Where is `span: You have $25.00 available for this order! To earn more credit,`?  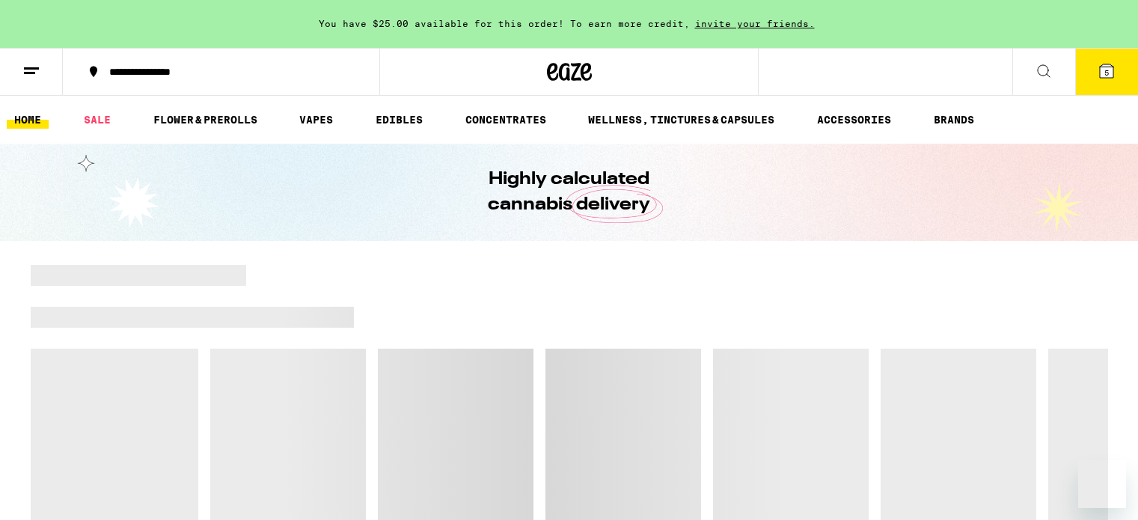 span: You have $25.00 available for this order! To earn more credit, is located at coordinates (504, 23).